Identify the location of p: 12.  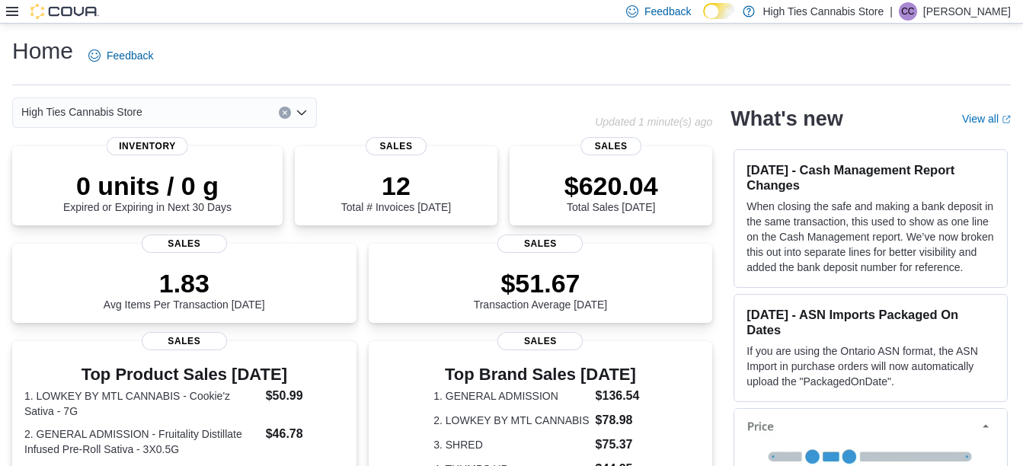
(396, 186).